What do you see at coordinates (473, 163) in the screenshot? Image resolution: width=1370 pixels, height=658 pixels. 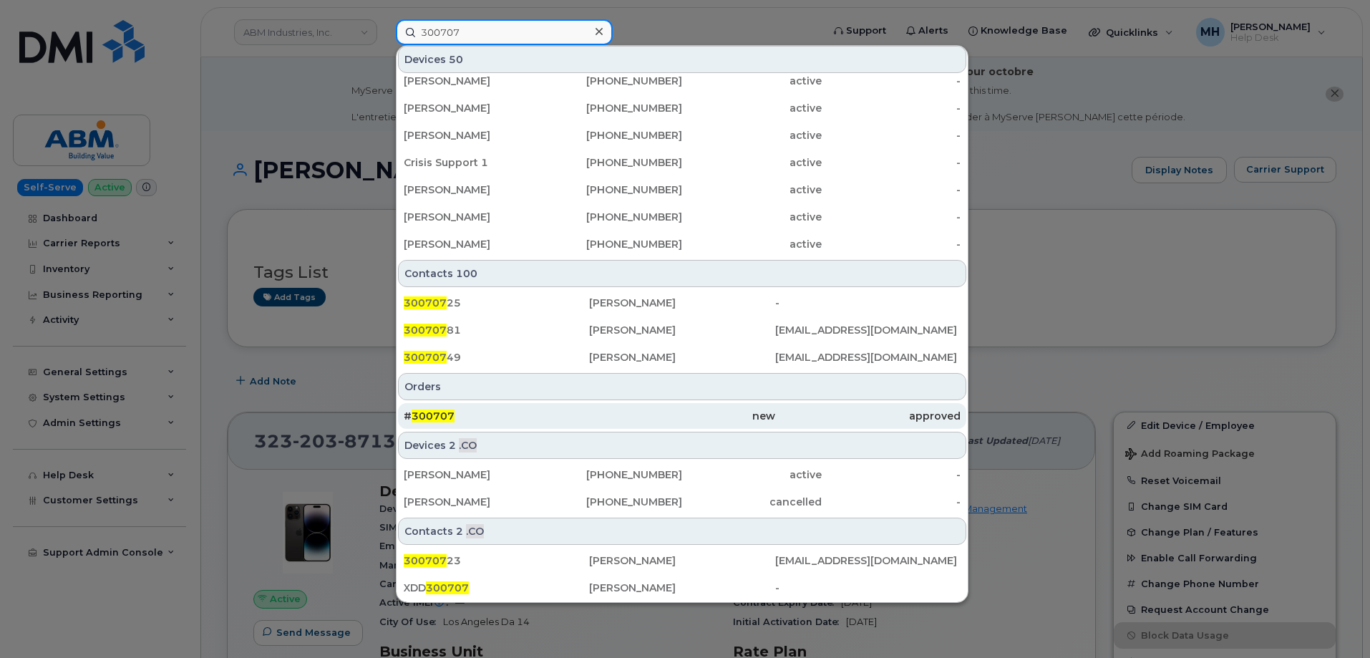 I see `div: Crisis Support 1` at bounding box center [473, 163].